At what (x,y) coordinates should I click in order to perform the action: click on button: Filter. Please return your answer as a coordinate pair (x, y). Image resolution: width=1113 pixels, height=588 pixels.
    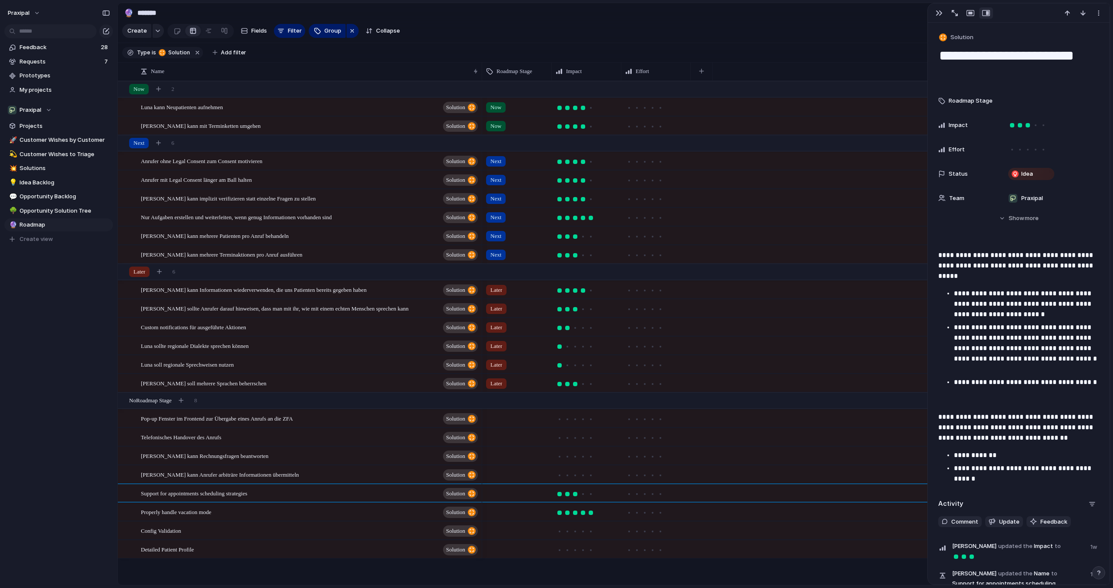
    Looking at the image, I should click on (289, 31).